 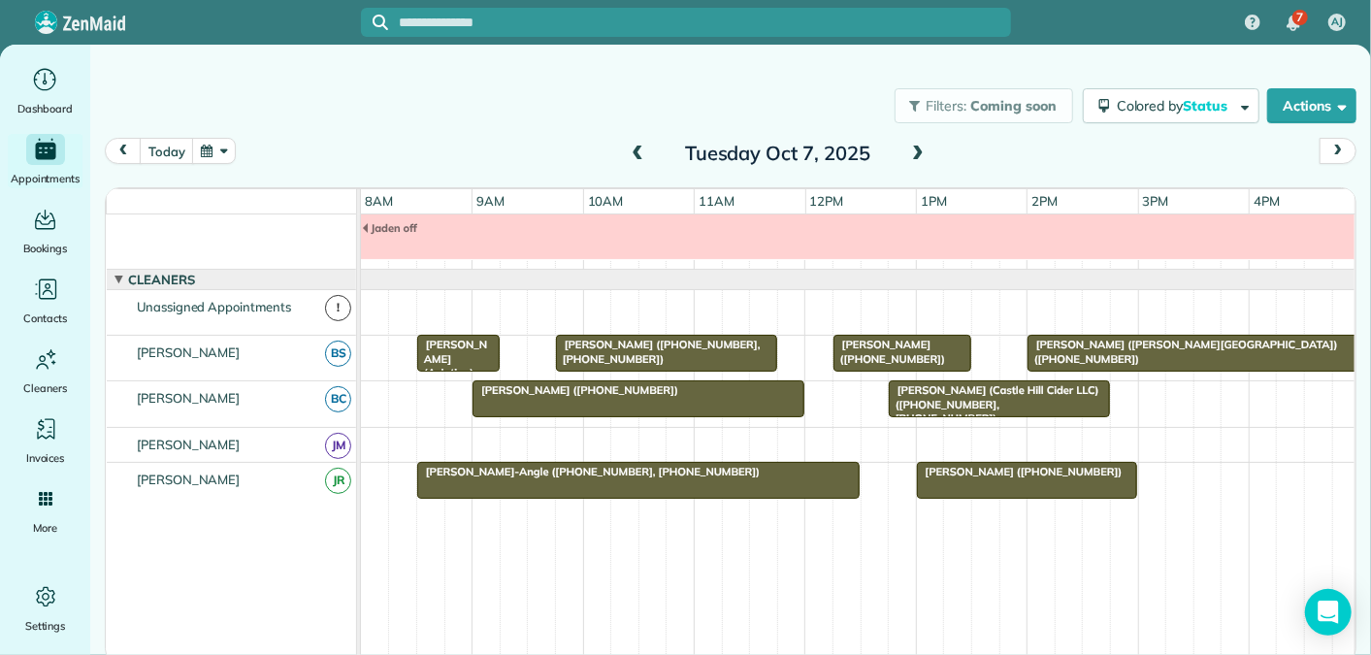 What do you see at coordinates (1156, 201) in the screenshot?
I see `span: 3pm` at bounding box center [1156, 201].